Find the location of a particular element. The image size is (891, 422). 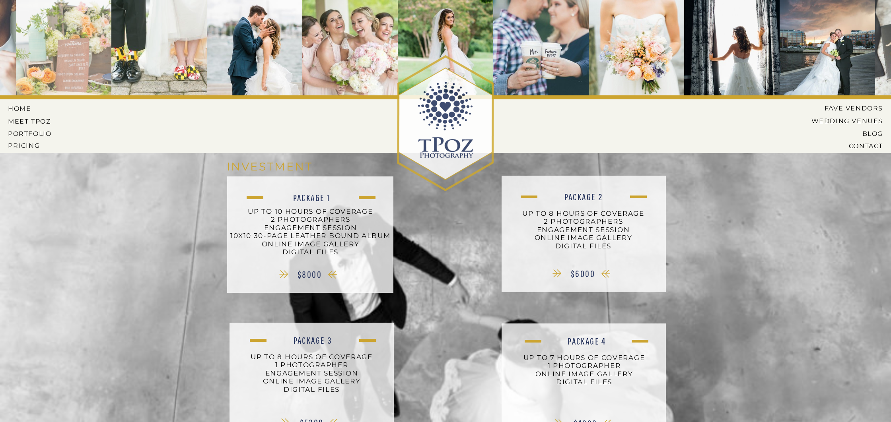

nav: MEET tPoz is located at coordinates (29, 121).